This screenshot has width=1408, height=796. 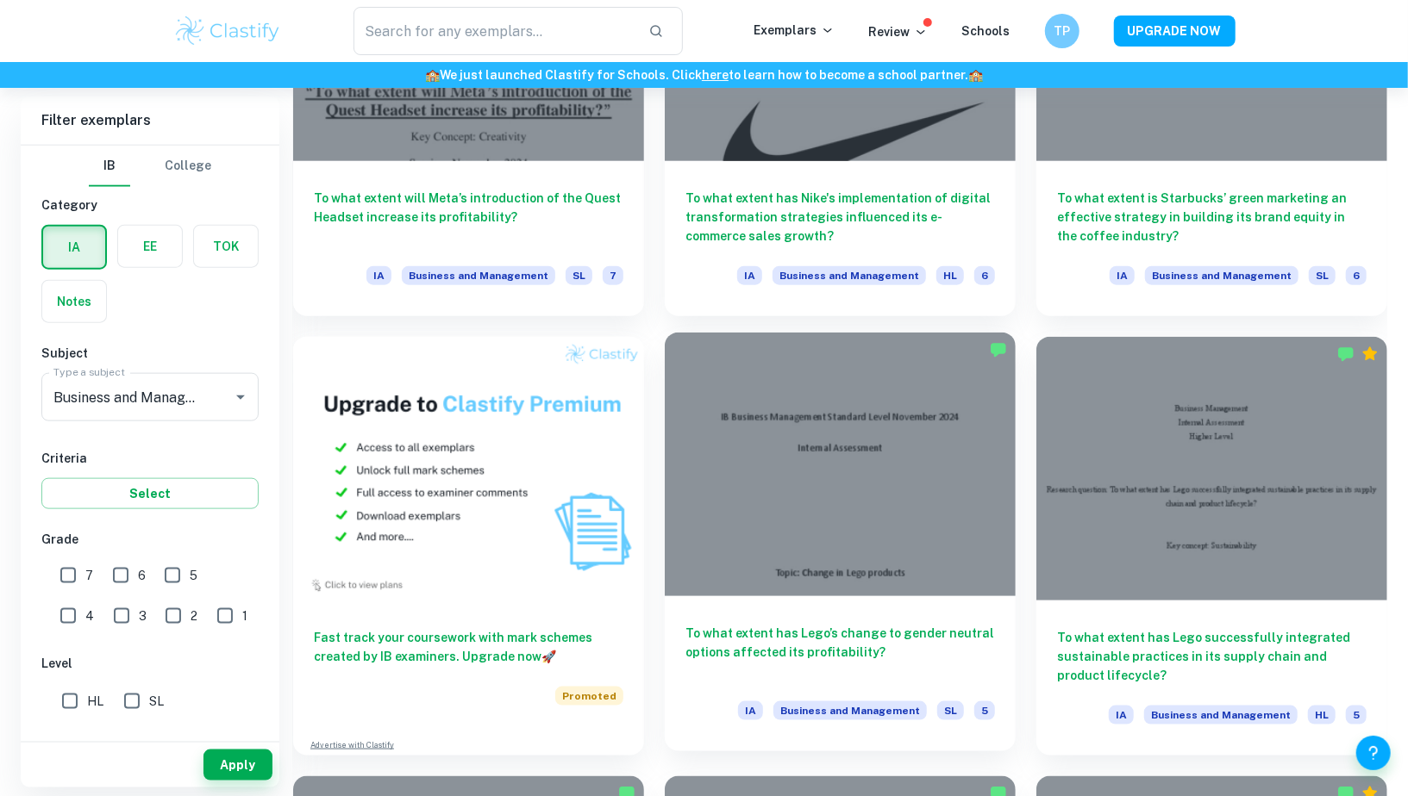 What do you see at coordinates (352, 746) in the screenshot?
I see `a: Advertise with Clastify` at bounding box center [352, 746].